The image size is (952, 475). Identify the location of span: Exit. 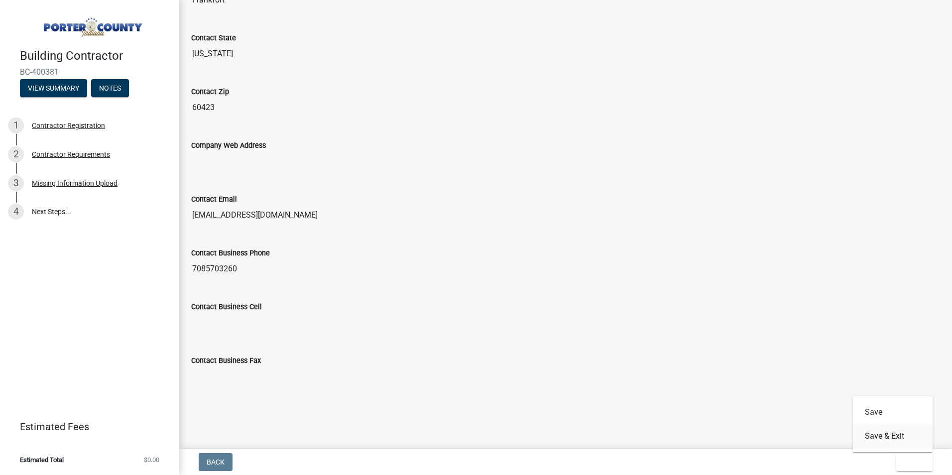
(911, 462).